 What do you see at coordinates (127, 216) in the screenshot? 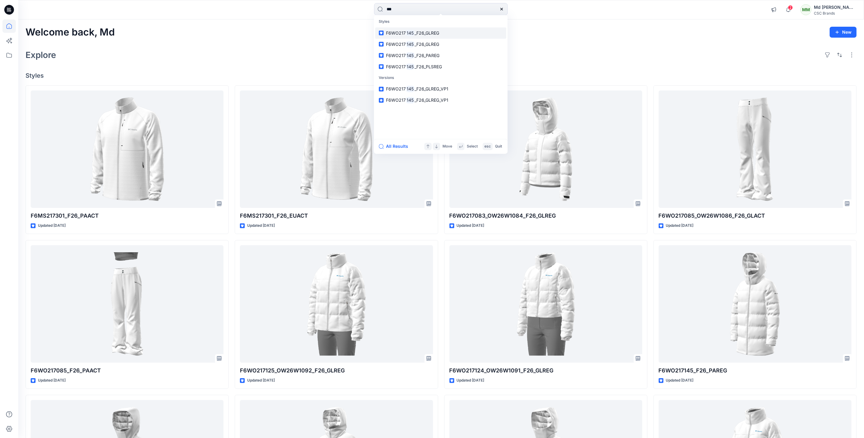
I see `p: F6MS217301_F26_PAACT` at bounding box center [127, 216].